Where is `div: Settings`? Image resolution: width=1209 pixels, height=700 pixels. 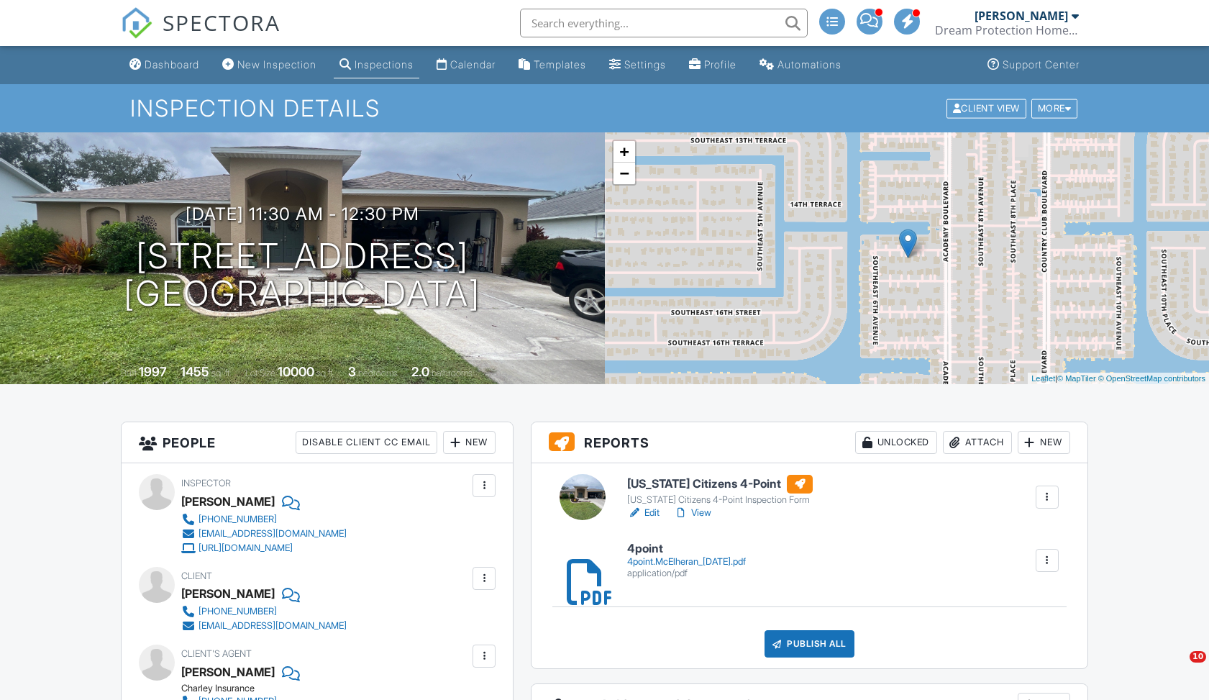 div: Settings is located at coordinates (645, 64).